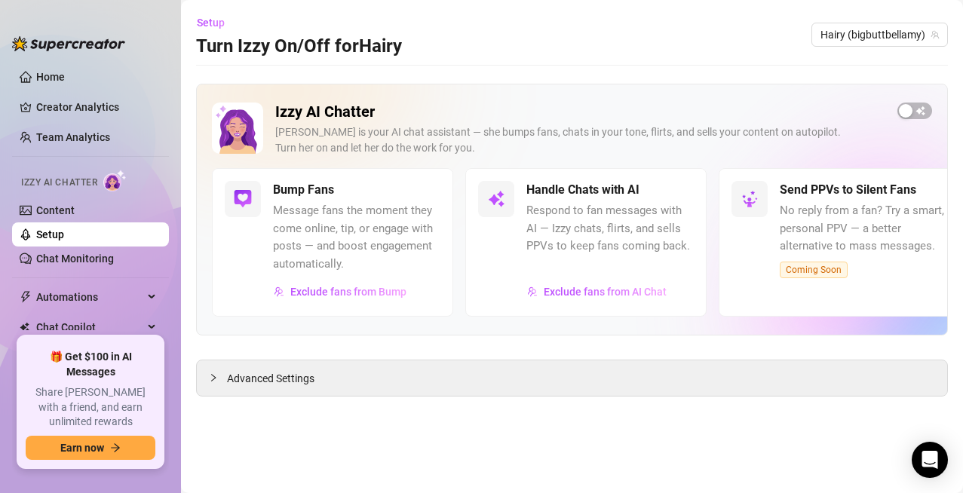 The width and height of the screenshot is (963, 493). Describe the element at coordinates (210, 23) in the screenshot. I see `span: Setup` at that location.